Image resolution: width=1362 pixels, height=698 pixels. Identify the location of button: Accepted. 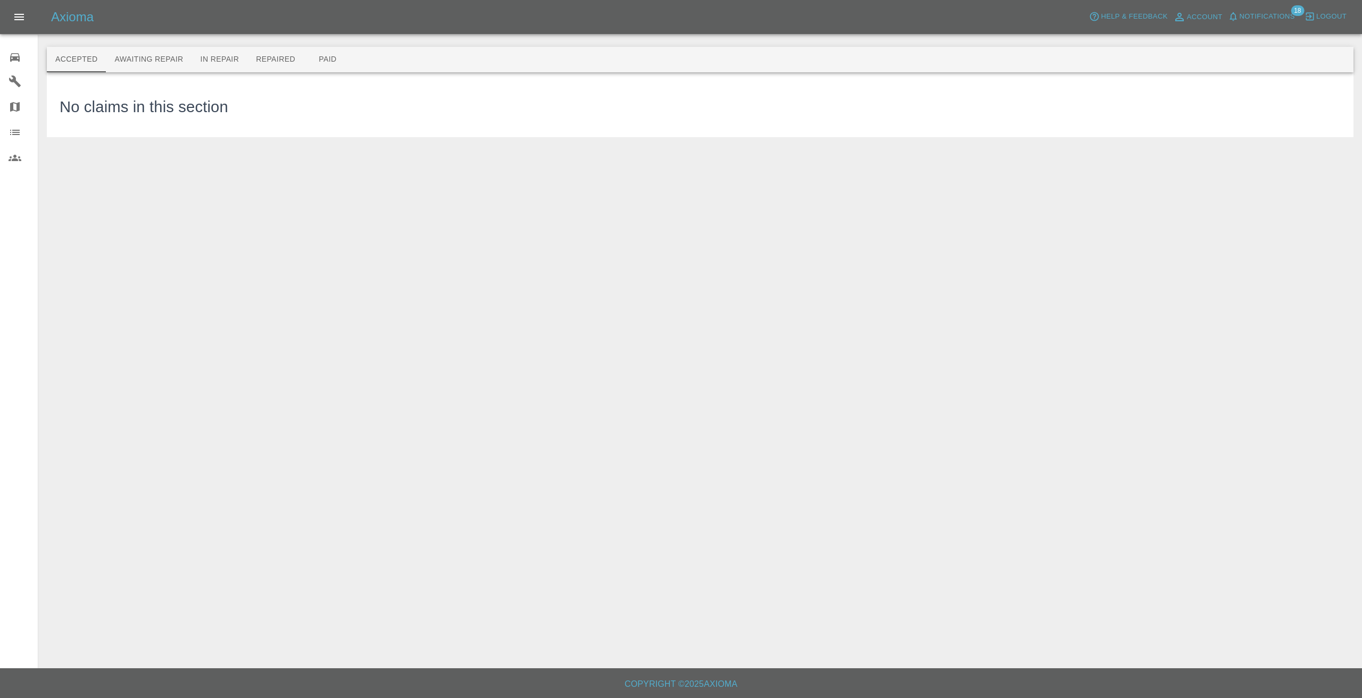
(76, 60).